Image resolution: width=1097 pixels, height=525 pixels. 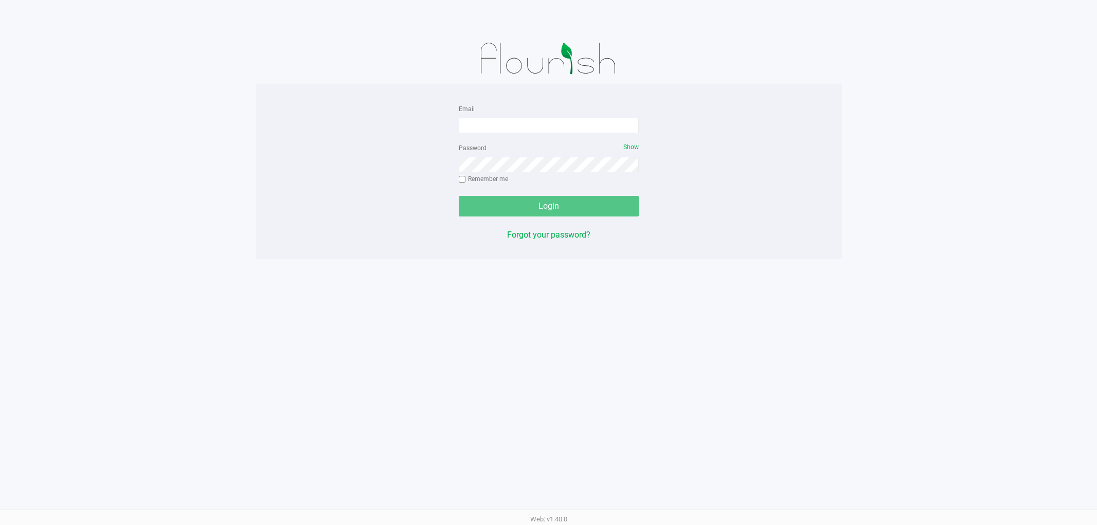 What do you see at coordinates (483, 179) in the screenshot?
I see `label: Remember me` at bounding box center [483, 179].